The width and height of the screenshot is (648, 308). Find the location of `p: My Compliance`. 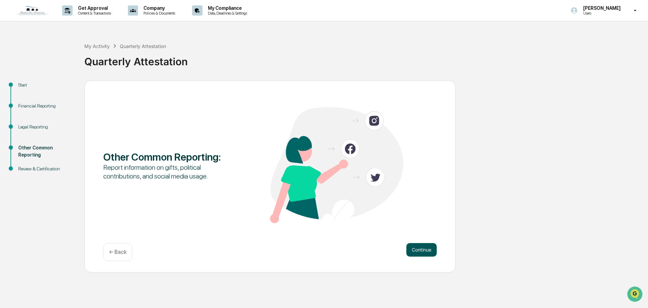

p: My Compliance is located at coordinates (227, 8).